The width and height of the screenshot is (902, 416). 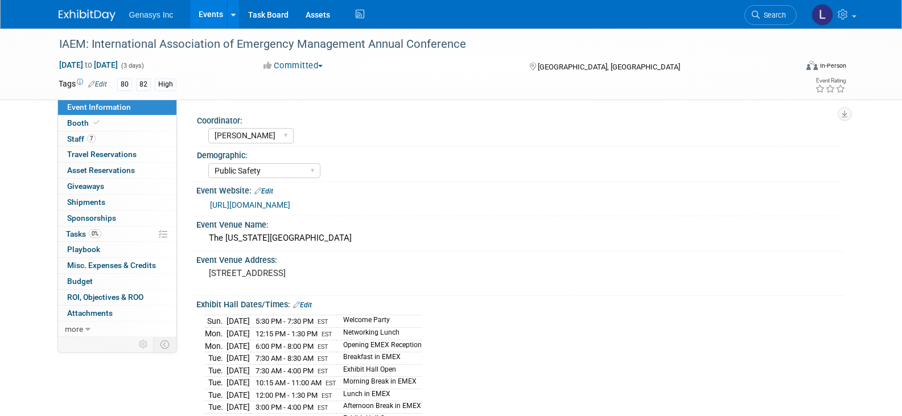 What do you see at coordinates (143, 84) in the screenshot?
I see `div: 82` at bounding box center [143, 84].